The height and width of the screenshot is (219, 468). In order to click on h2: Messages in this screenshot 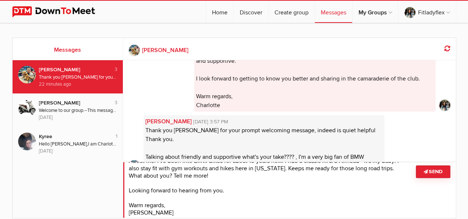, I will do `click(68, 50)`.